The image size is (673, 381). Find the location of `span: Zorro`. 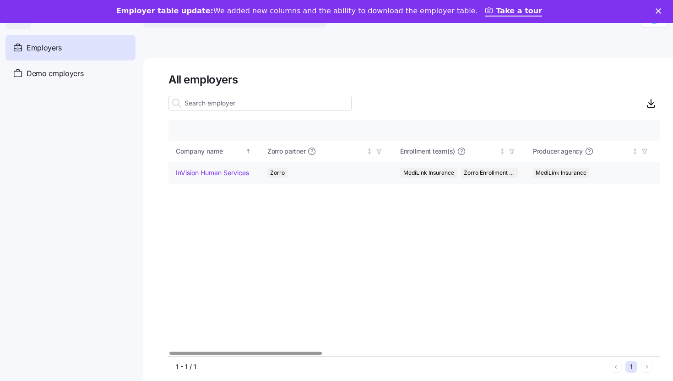

span: Zorro is located at coordinates (278, 173).